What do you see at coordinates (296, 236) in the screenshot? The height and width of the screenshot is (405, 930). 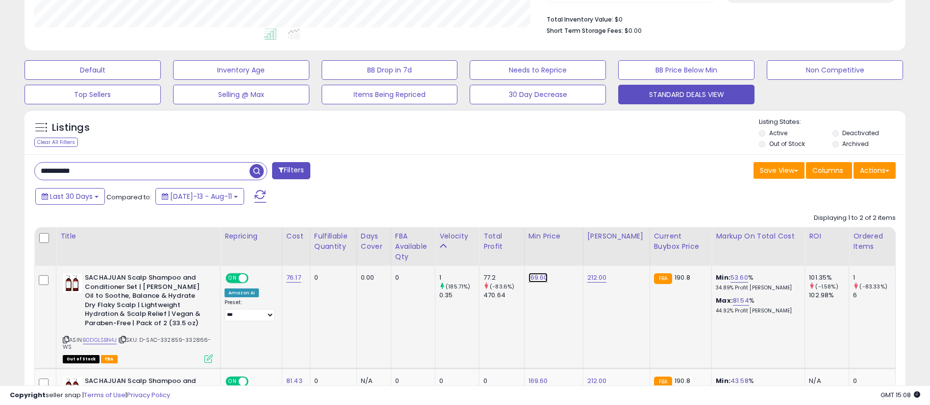 I see `div: Cost` at bounding box center [296, 236].